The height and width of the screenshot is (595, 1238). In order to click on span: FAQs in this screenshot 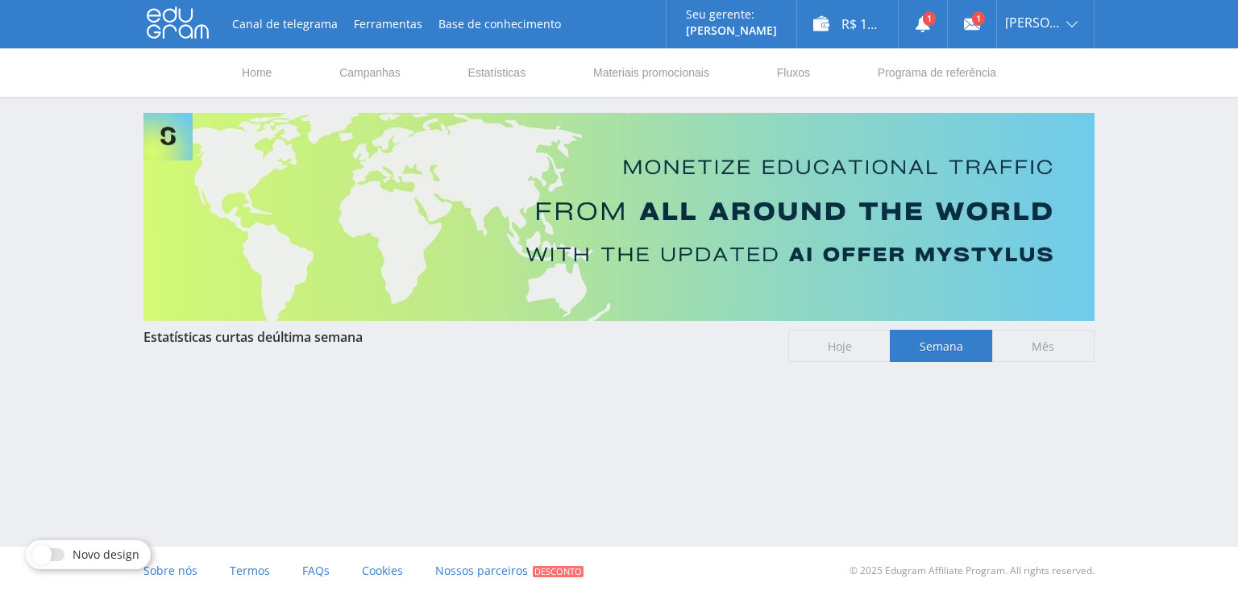, I will do `click(316, 570)`.